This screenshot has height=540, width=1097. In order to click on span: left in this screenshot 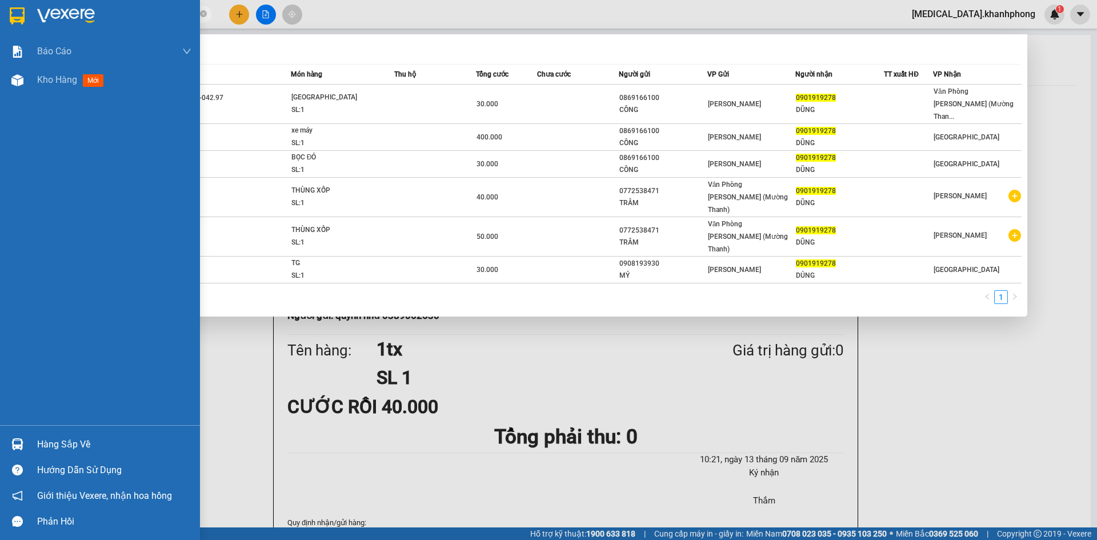, I will do `click(988, 297)`.